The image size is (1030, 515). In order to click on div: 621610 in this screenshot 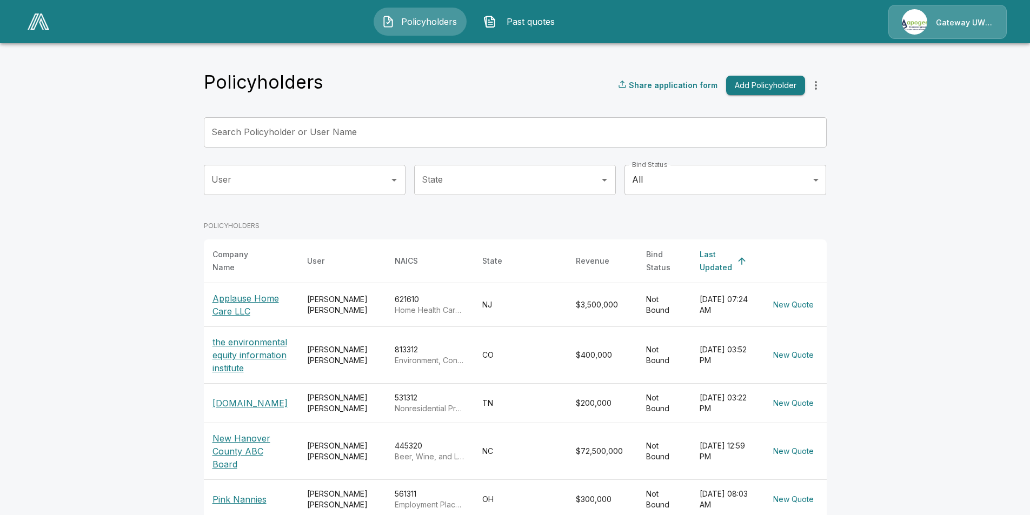, I will do `click(430, 305)`.